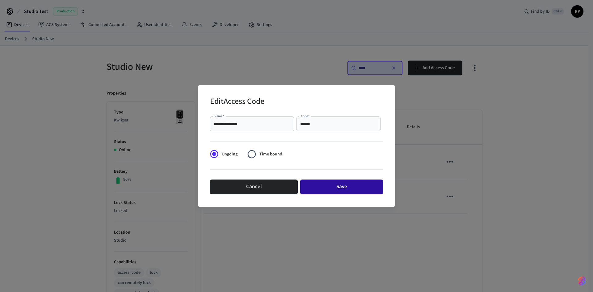 The height and width of the screenshot is (292, 593). What do you see at coordinates (582, 281) in the screenshot?
I see `img: SeamLogoGradient.69752ec5.svg` at bounding box center [582, 281].